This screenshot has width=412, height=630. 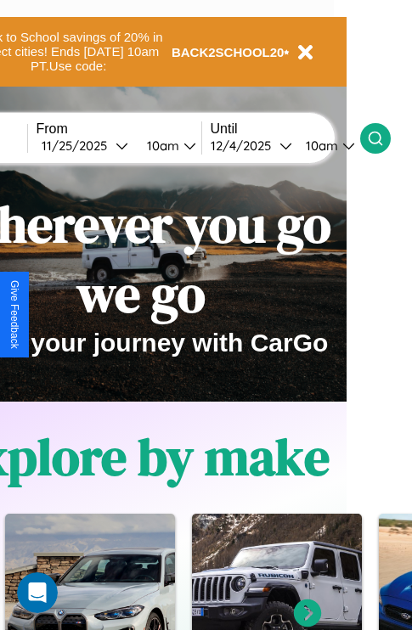 I want to click on button: 11/25/2025, so click(x=85, y=145).